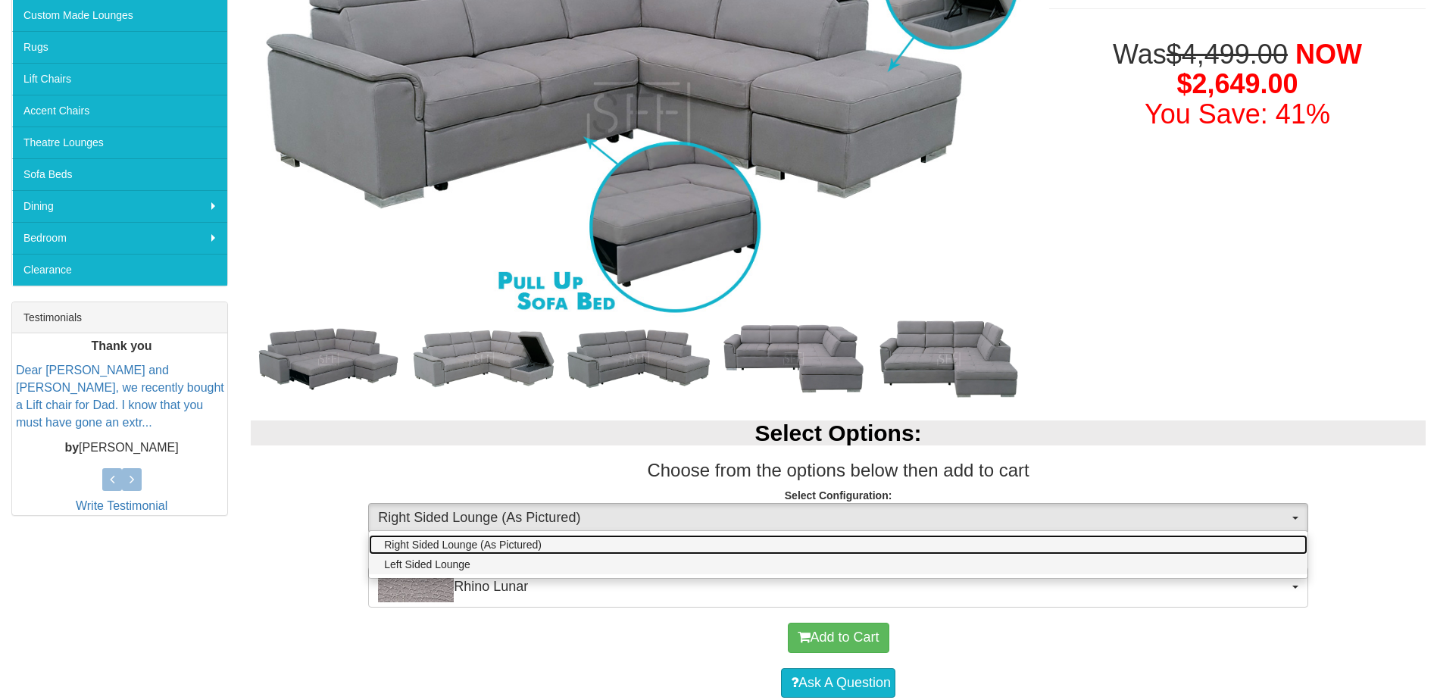 Image resolution: width=1437 pixels, height=700 pixels. I want to click on del: $4,499.00, so click(1227, 54).